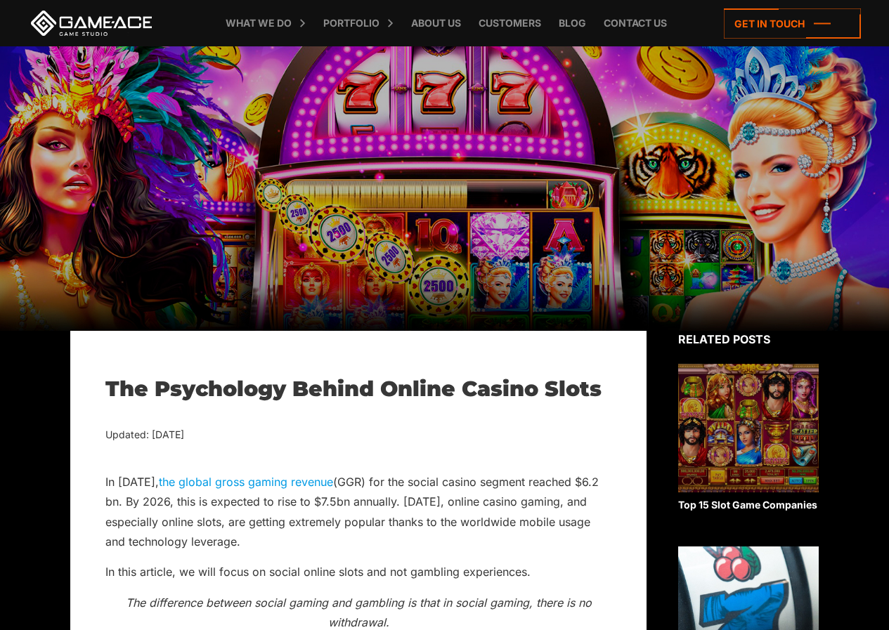 The image size is (889, 630). I want to click on p: In this article, we will focus on social online slots and not gambling experiences., so click(358, 572).